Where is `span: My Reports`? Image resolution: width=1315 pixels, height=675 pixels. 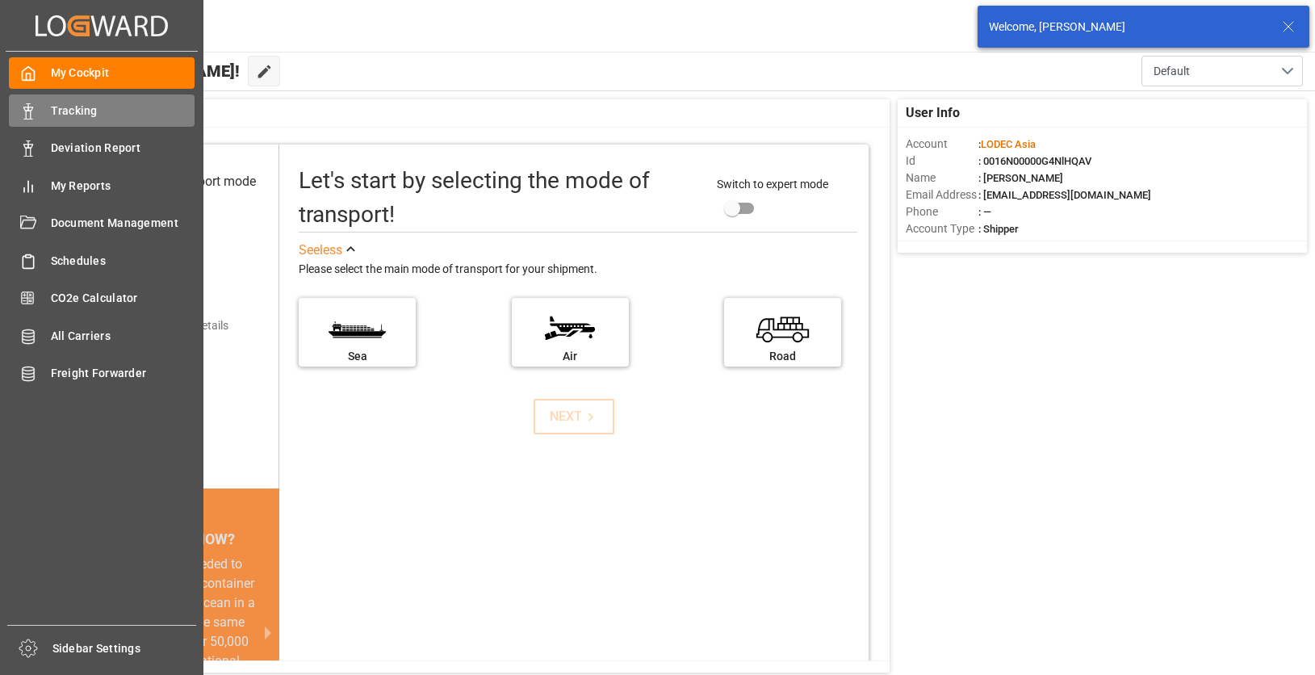 span: My Reports is located at coordinates (123, 186).